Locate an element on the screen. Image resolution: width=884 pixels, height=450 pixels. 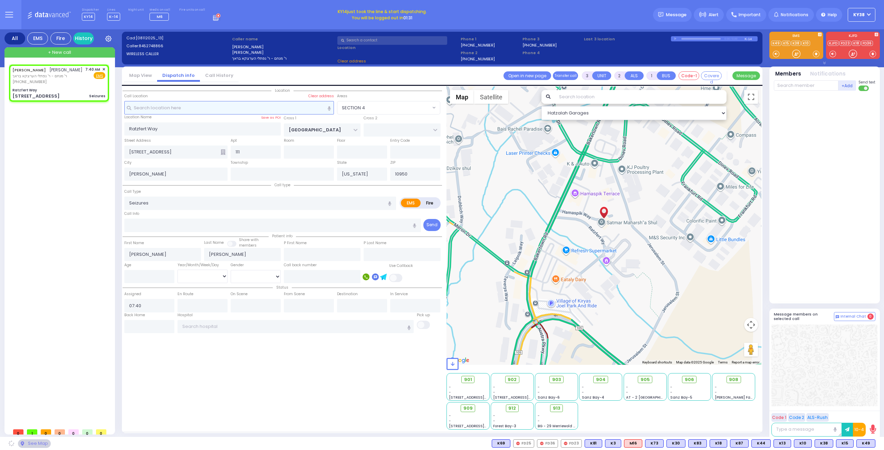
label: Night unit is located at coordinates (136, 10).